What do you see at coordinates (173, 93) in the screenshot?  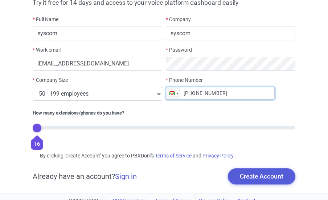 I see `div: Burundi: + 257` at bounding box center [173, 93].